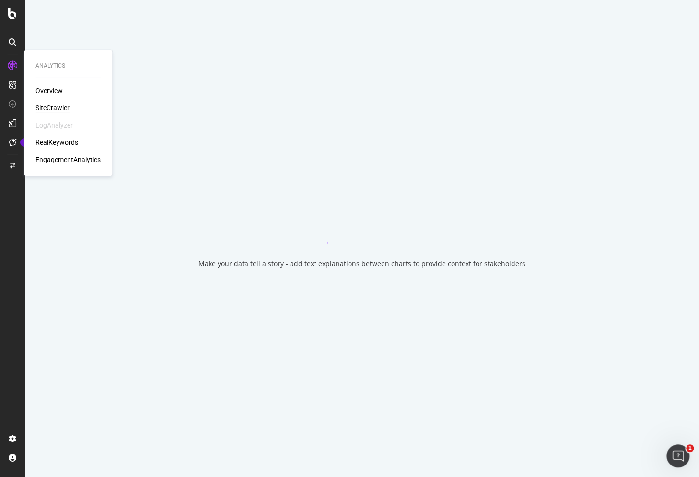 The height and width of the screenshot is (477, 699). I want to click on div: RealKeywords, so click(57, 142).